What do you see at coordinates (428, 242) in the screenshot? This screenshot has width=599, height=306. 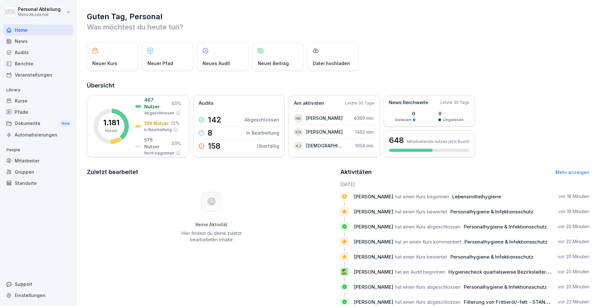 I see `span: hat an einen Kurs kommentiert` at bounding box center [428, 242].